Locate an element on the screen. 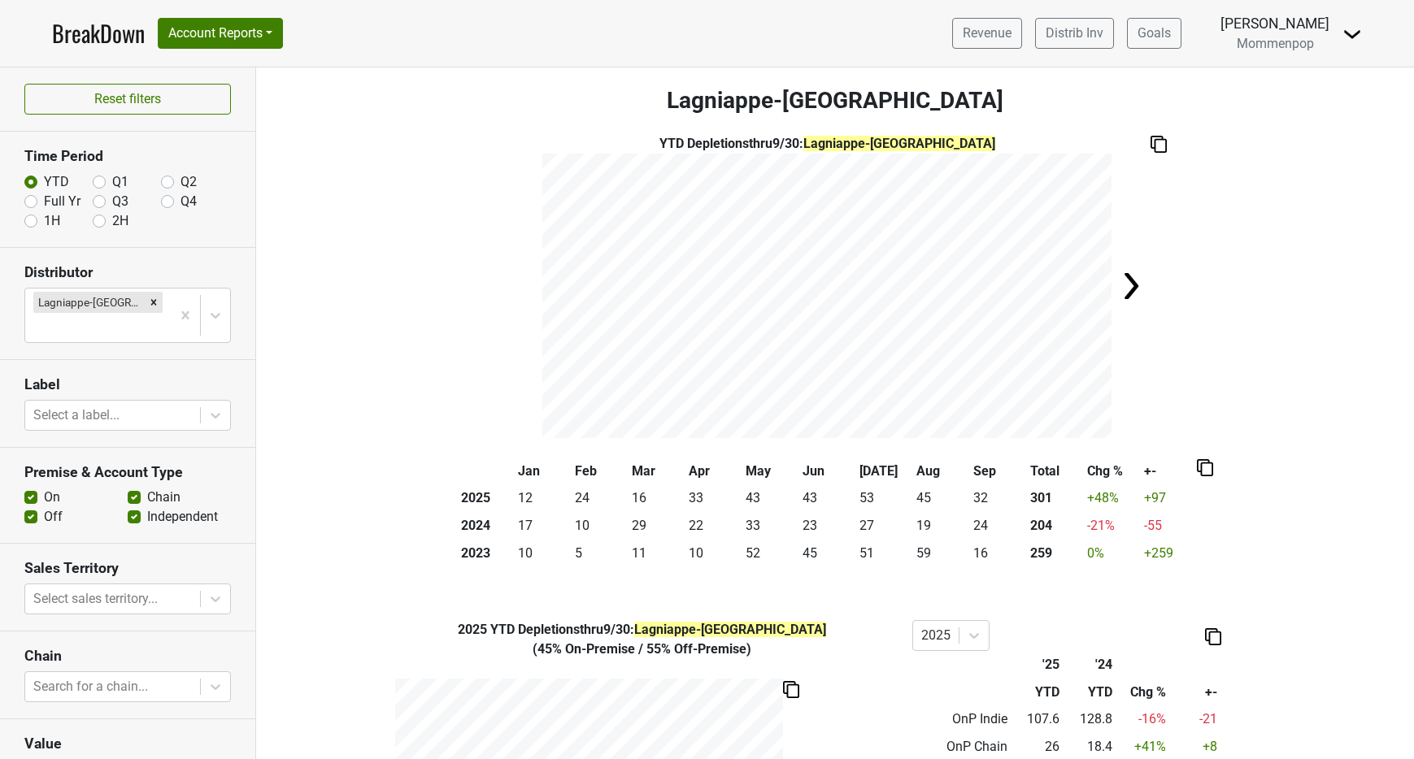  label: Q4 is located at coordinates (189, 202).